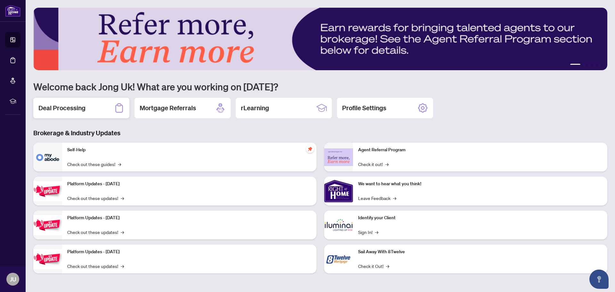 The image size is (615, 292). What do you see at coordinates (255, 108) in the screenshot?
I see `h2: rLearning` at bounding box center [255, 108].